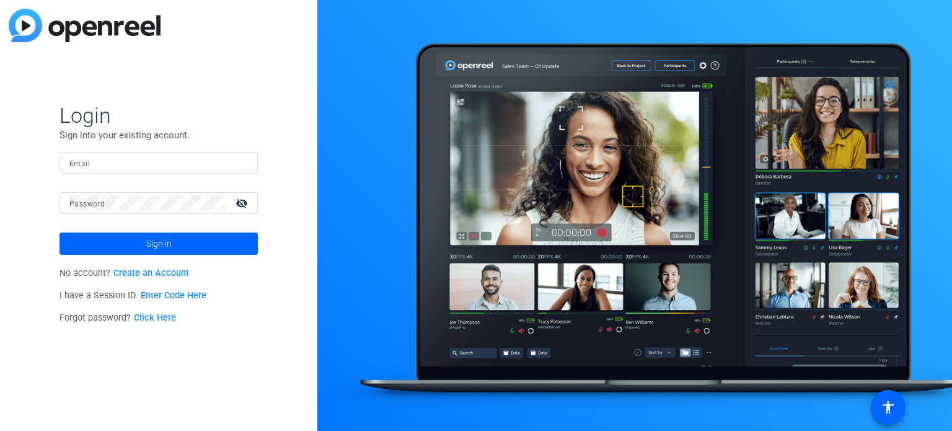 The height and width of the screenshot is (431, 952). Describe the element at coordinates (888, 407) in the screenshot. I see `mat-icon: accessibility` at that location.